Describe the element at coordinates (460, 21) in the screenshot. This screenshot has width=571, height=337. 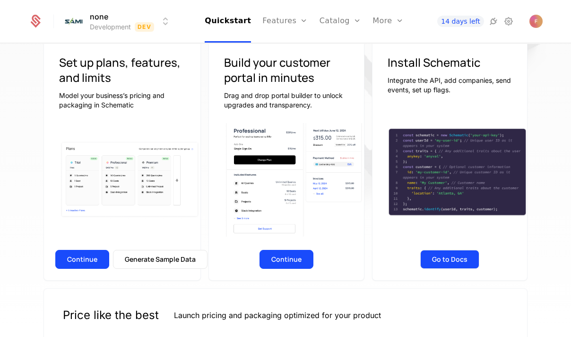
I see `span: 14 days left` at that location.